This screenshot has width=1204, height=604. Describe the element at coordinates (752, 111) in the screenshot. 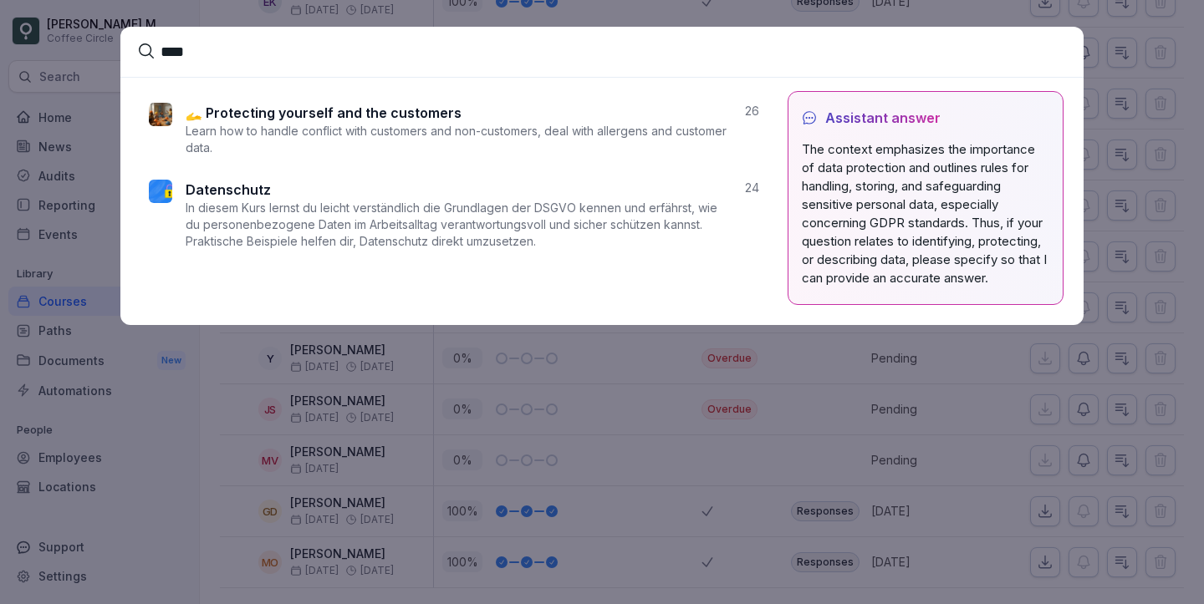

I see `p: 26` at that location.